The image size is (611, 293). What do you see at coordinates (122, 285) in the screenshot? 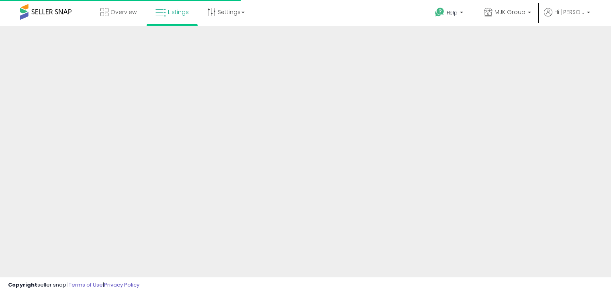
I see `a: Privacy Policy` at bounding box center [122, 285].